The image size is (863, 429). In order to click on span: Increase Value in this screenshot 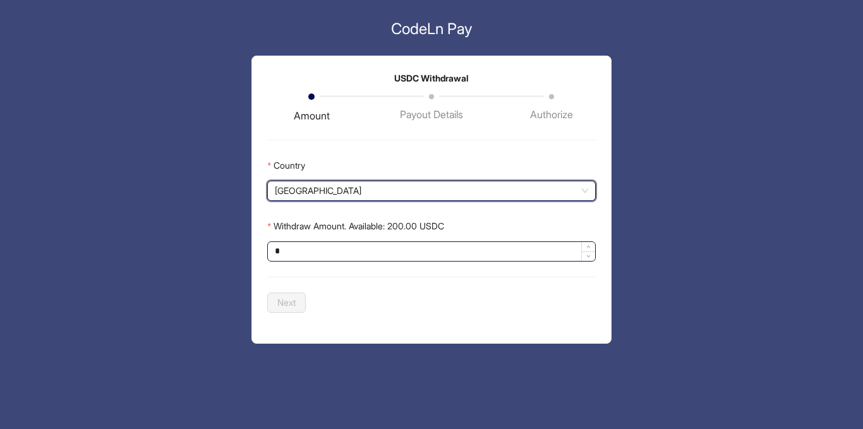, I will do `click(588, 246)`.